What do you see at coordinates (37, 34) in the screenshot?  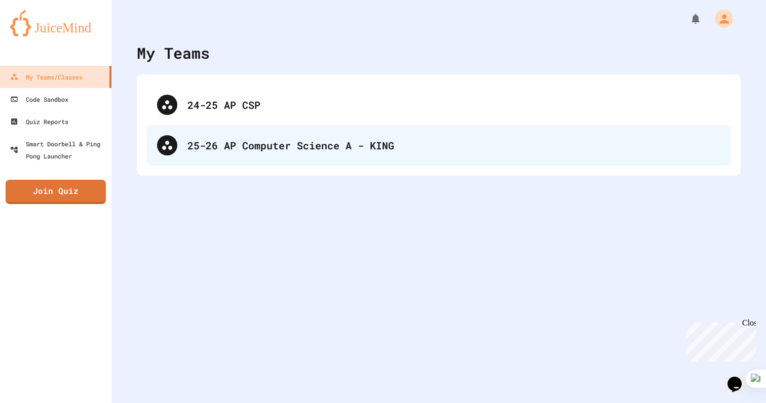 I see `div: Chat with us now!Close` at bounding box center [37, 34].